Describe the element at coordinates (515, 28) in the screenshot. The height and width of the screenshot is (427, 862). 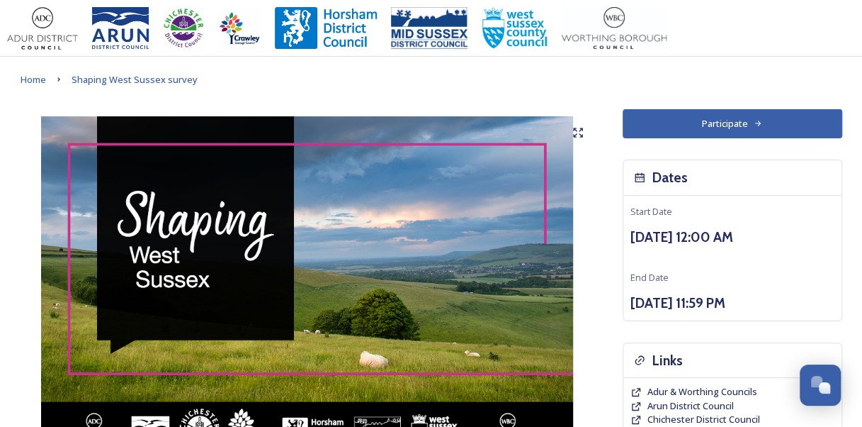
I see `img: WSCCPos-Spot-25mm.jpg` at that location.